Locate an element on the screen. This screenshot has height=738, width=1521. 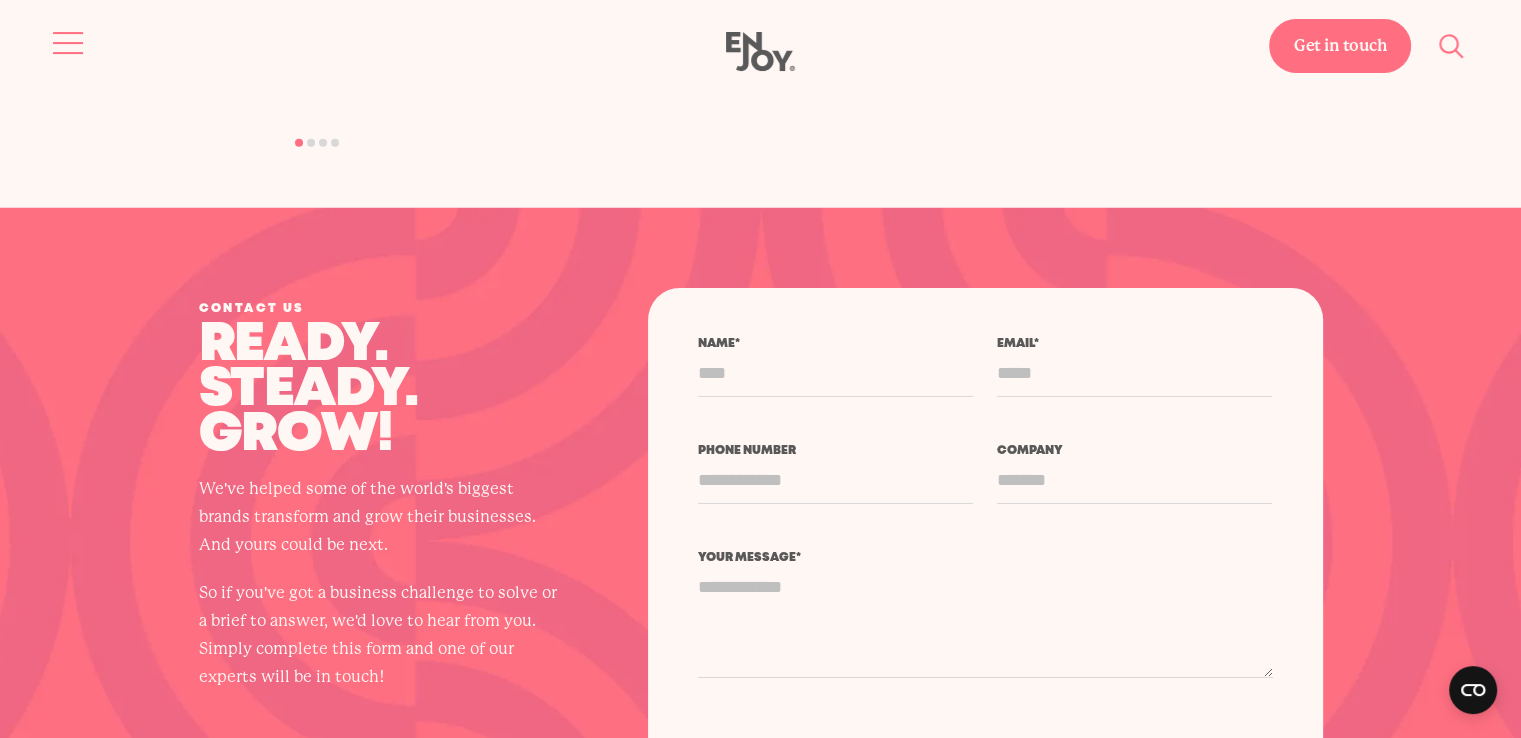
li: Page dot 4 is located at coordinates (335, 143).